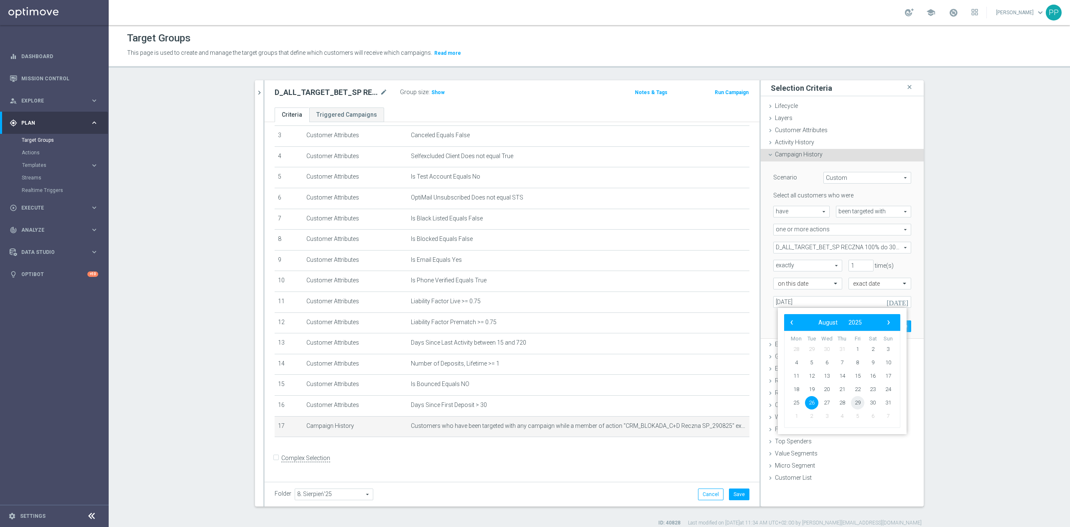  What do you see at coordinates (289, 281) in the screenshot?
I see `td: 10` at bounding box center [289, 281].